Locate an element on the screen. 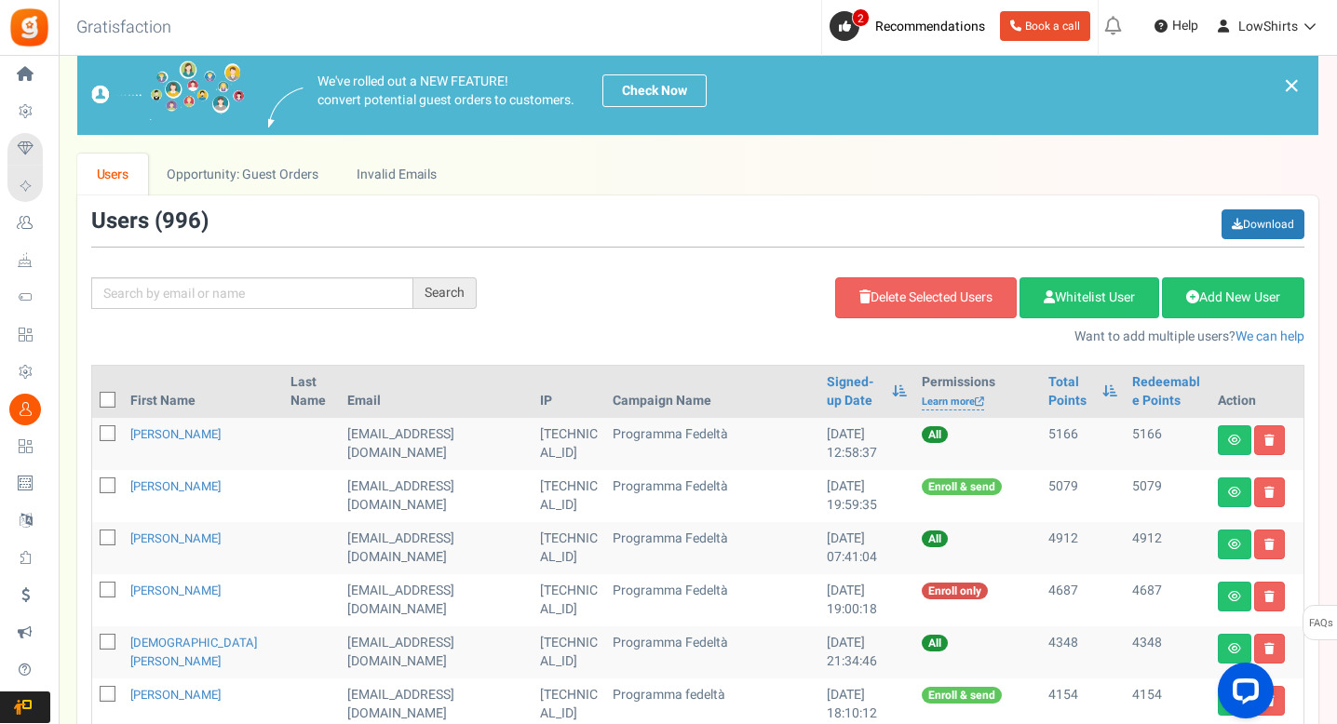 This screenshot has width=1337, height=724. th: Permissions is located at coordinates (978, 392).